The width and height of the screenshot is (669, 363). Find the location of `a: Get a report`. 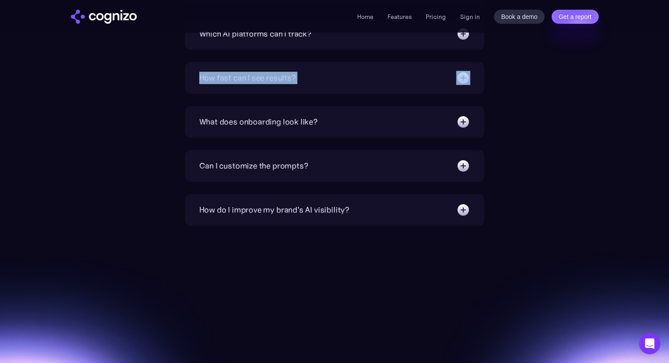

a: Get a report is located at coordinates (575, 17).